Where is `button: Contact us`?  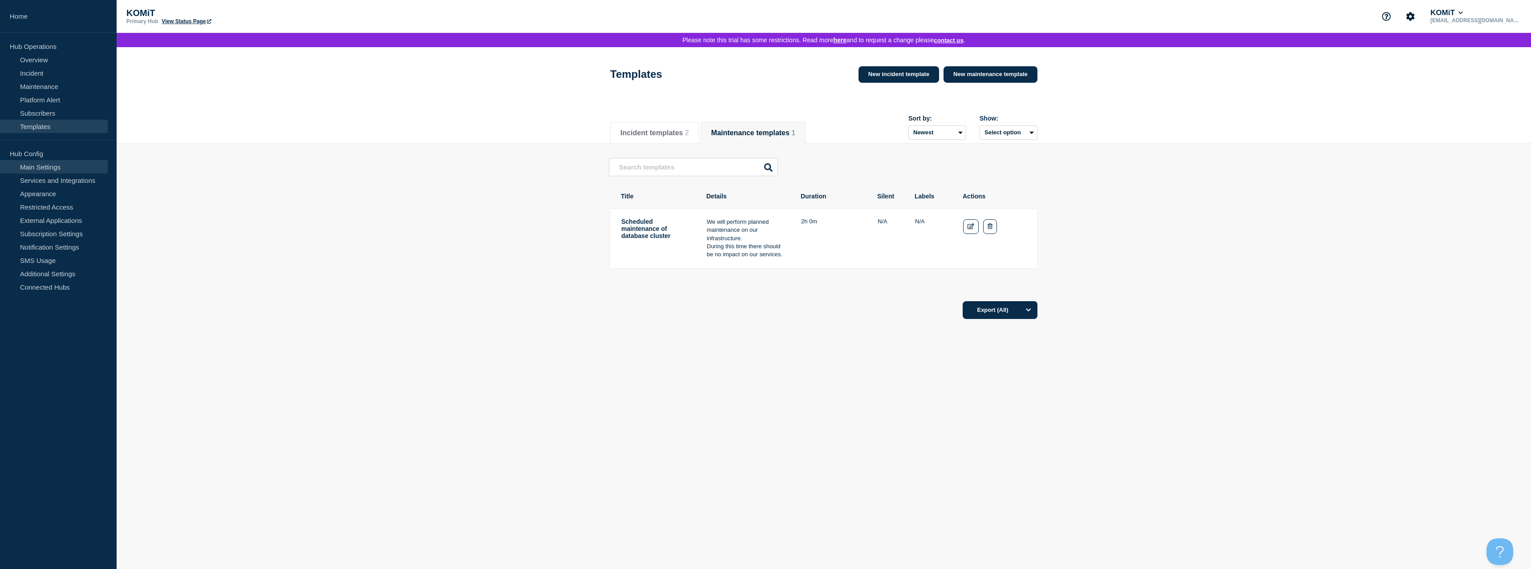 button: Contact us is located at coordinates (948, 40).